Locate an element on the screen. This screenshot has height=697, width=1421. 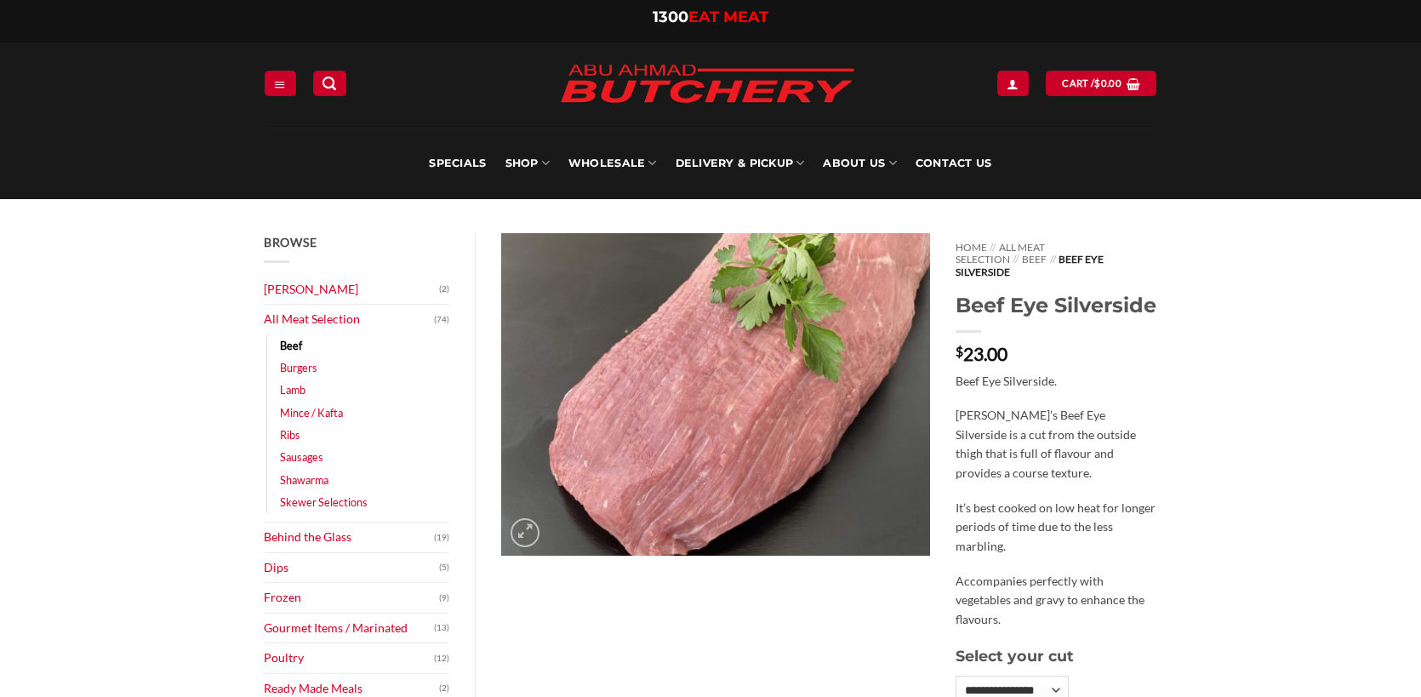
span: 1300 is located at coordinates (670, 17).